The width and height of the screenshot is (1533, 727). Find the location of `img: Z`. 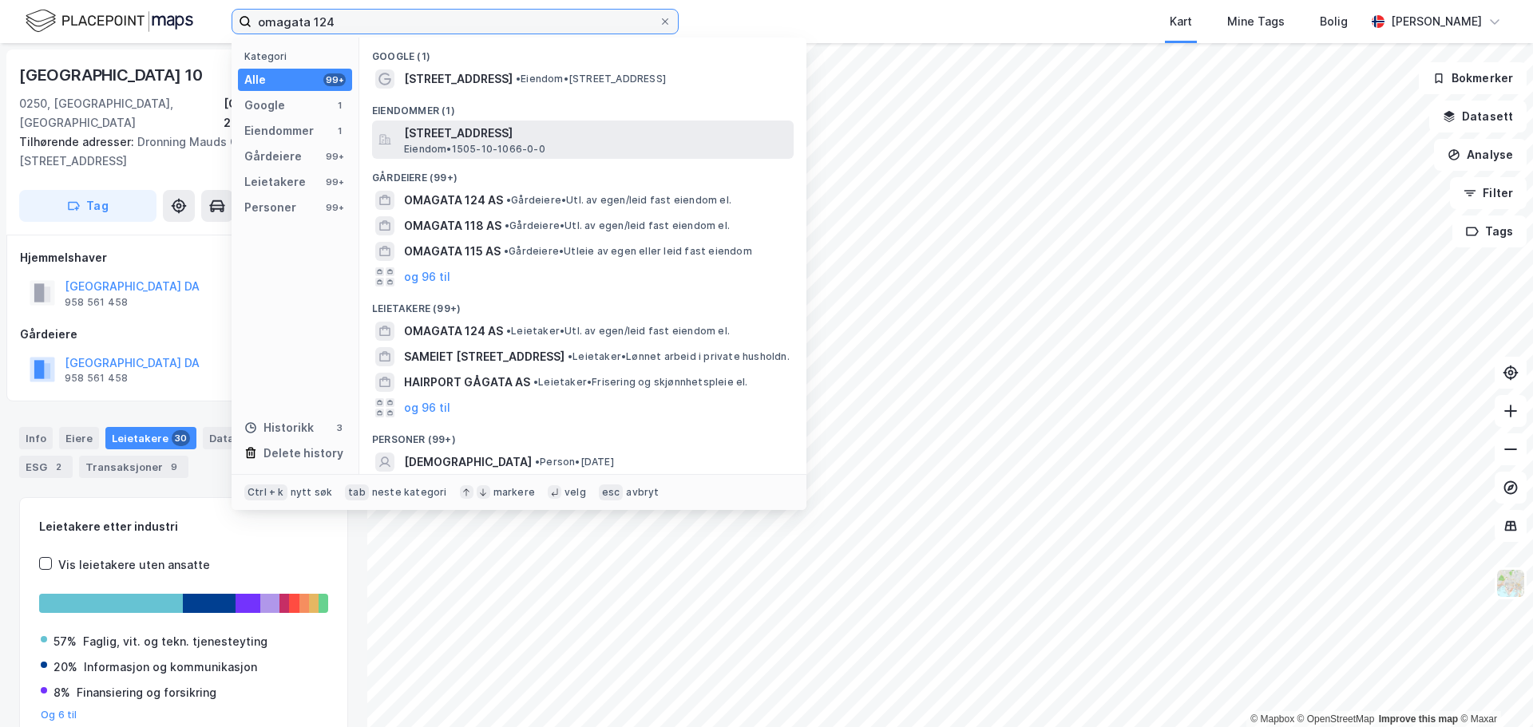

img: Z is located at coordinates (1510, 584).